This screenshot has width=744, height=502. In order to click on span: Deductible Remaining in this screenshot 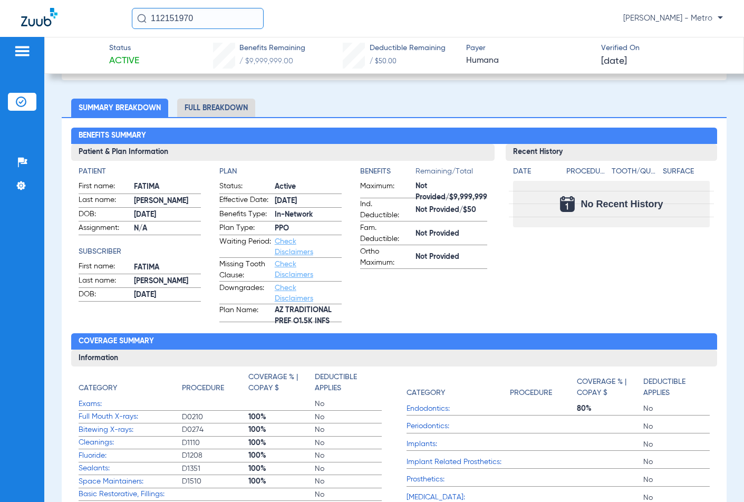, I will do `click(408, 48)`.